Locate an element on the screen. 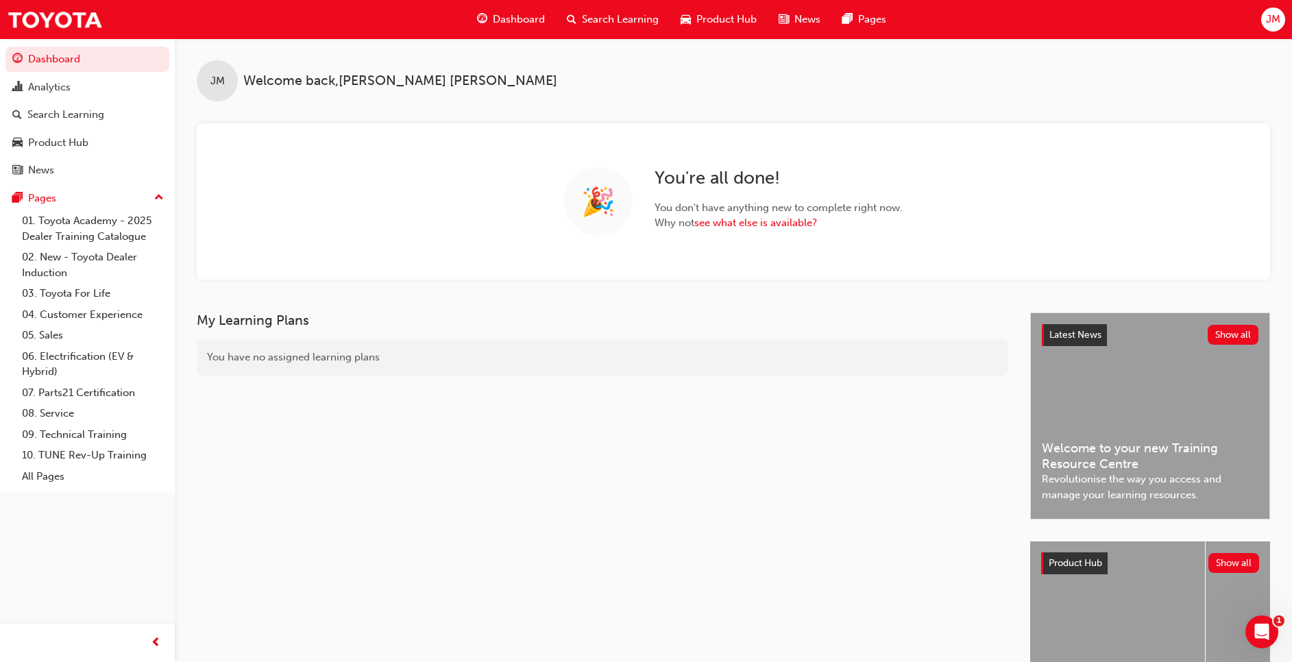 Image resolution: width=1292 pixels, height=662 pixels. a: 09. Technical Training is located at coordinates (93, 434).